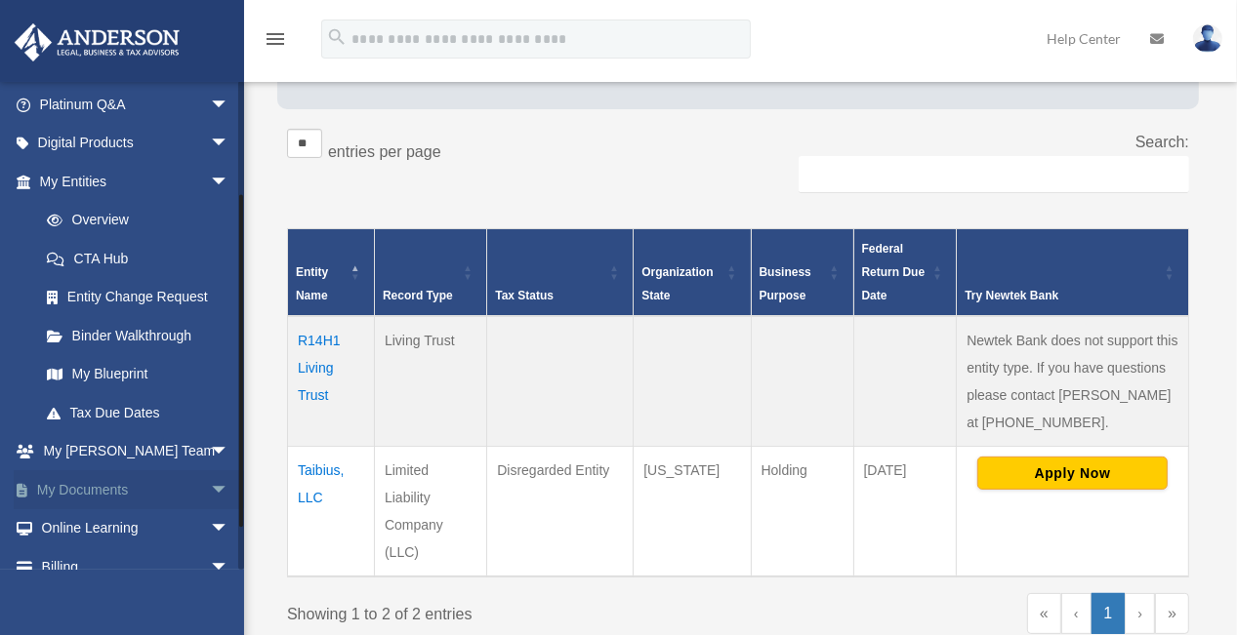 This screenshot has width=1237, height=635. What do you see at coordinates (337, 37) in the screenshot?
I see `i: search` at bounding box center [337, 37].